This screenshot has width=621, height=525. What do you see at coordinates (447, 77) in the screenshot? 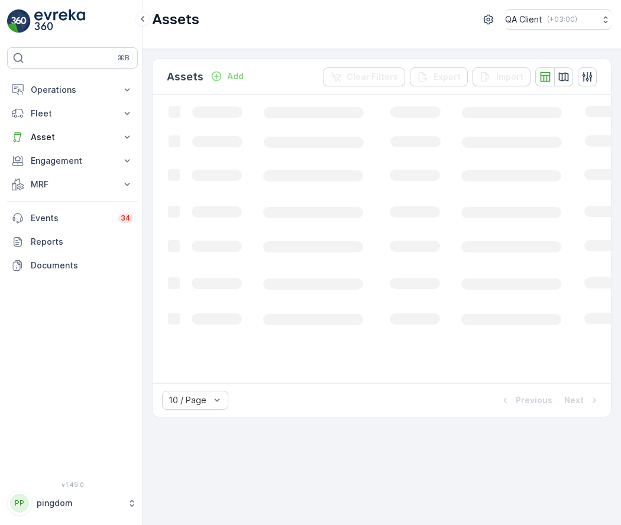
I see `p: Export` at bounding box center [447, 77].